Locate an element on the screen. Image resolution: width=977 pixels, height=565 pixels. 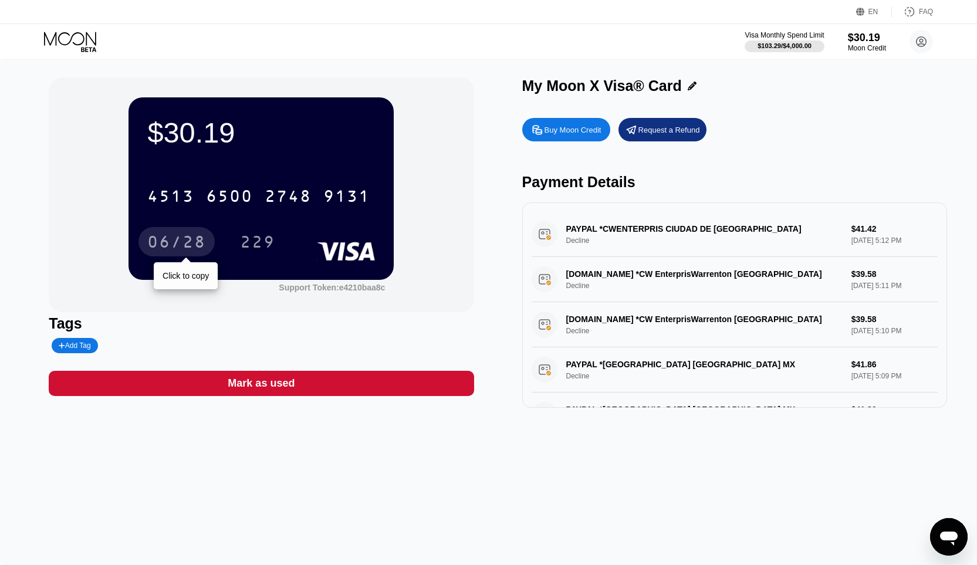
div: Moon Credit is located at coordinates (867, 48).